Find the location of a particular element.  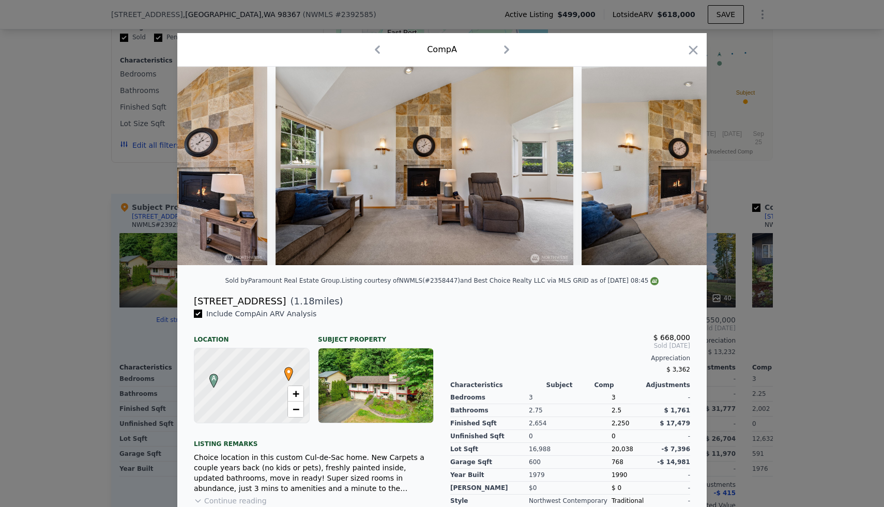

div: 3 is located at coordinates (570, 398).